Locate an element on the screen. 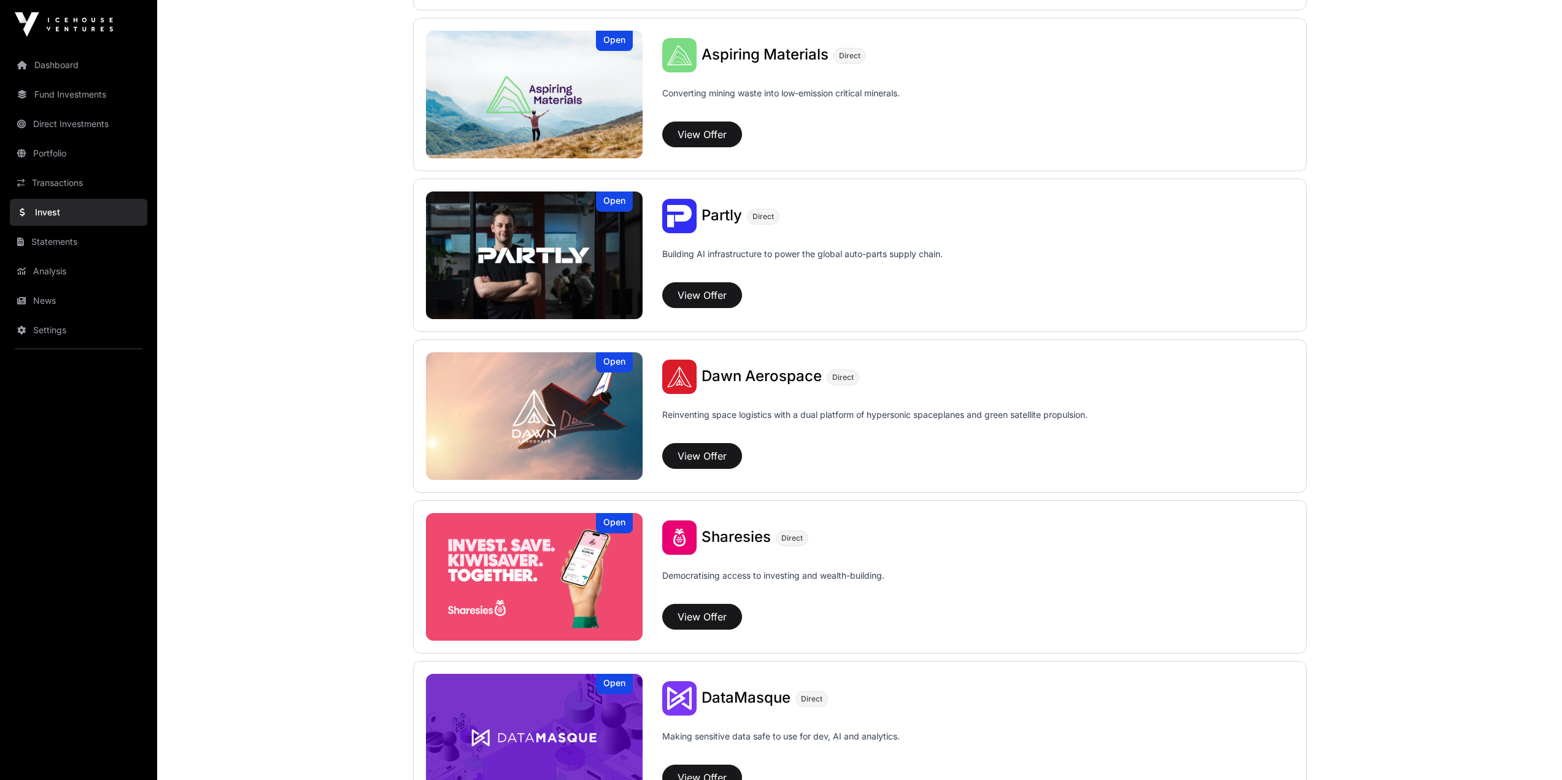  a: PartlyOpen is located at coordinates (535, 255).